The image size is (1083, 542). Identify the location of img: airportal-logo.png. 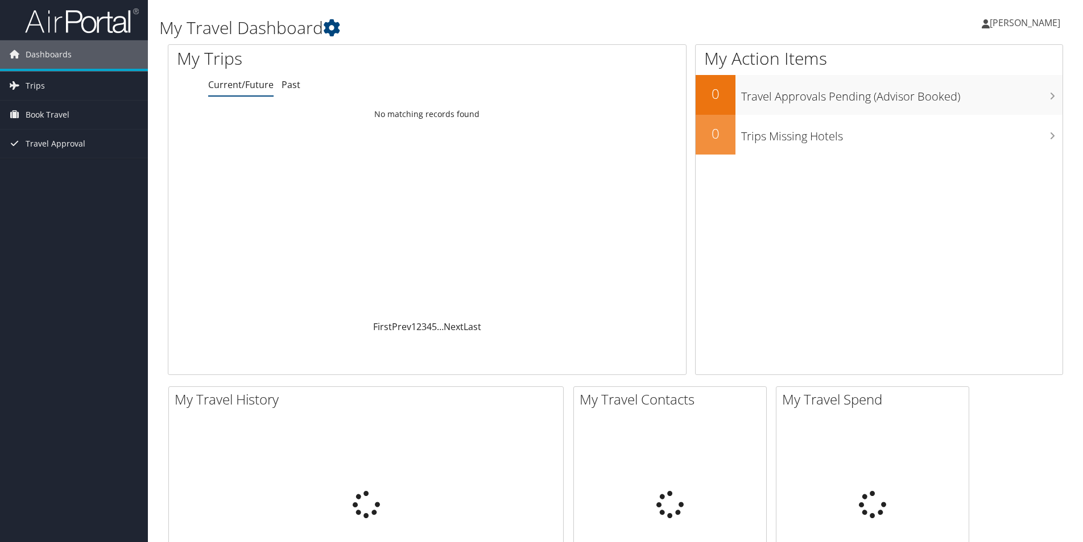
(82, 20).